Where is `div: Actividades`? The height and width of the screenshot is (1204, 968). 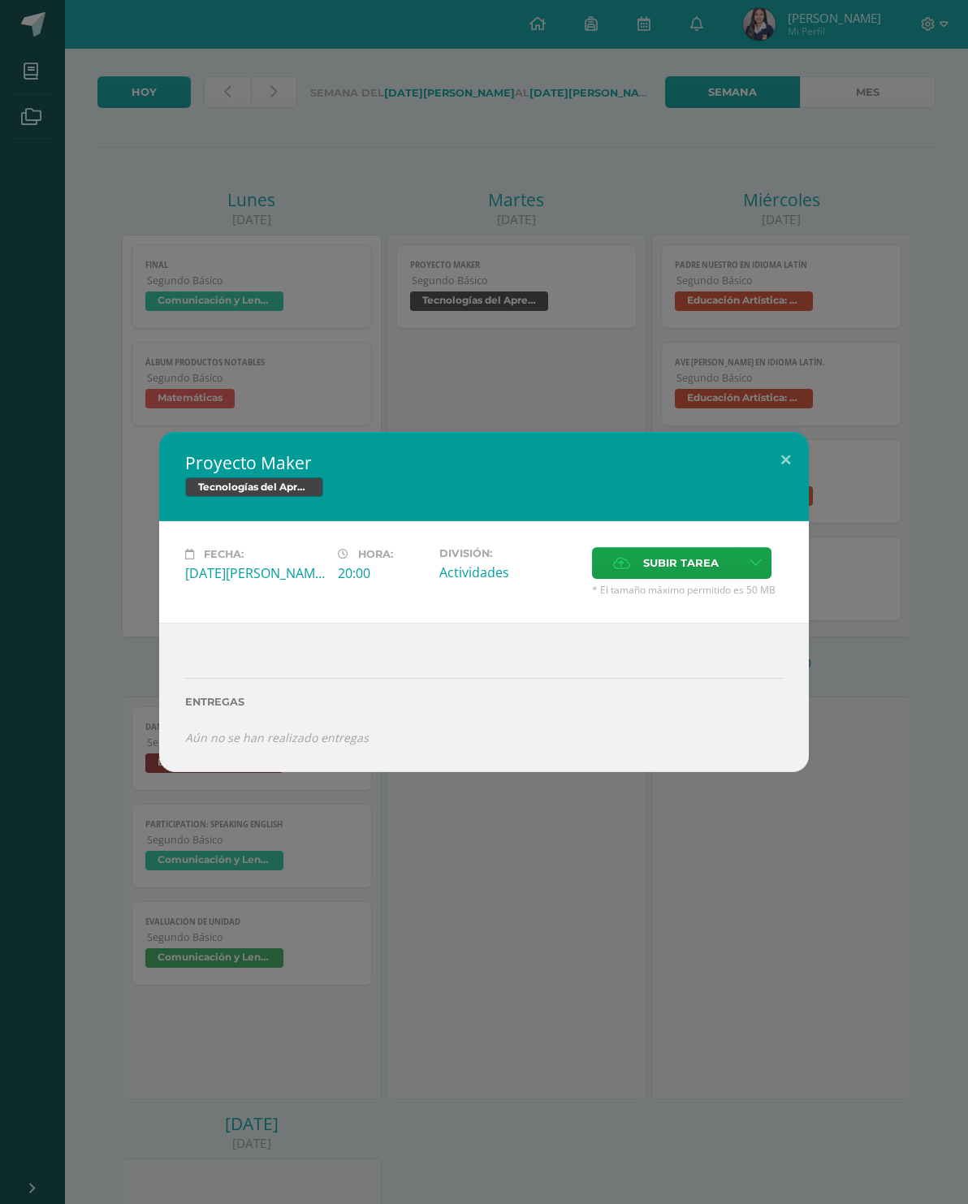 div: Actividades is located at coordinates (509, 572).